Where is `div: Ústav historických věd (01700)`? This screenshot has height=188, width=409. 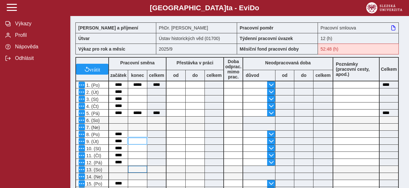
div: Ústav historických věd (01700) is located at coordinates (197, 38).